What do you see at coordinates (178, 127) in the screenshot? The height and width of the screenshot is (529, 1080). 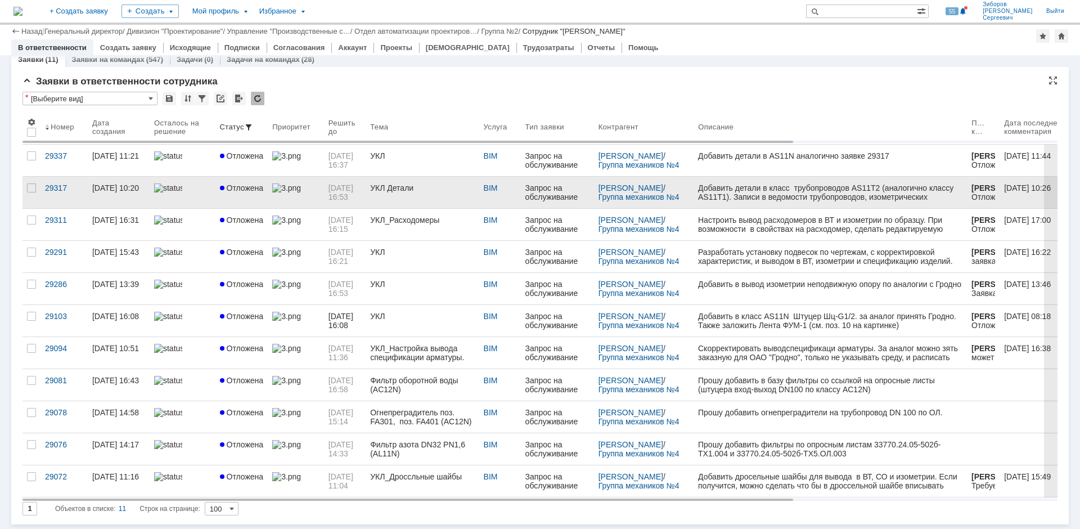 I see `div: Осталось на решение` at bounding box center [178, 127].